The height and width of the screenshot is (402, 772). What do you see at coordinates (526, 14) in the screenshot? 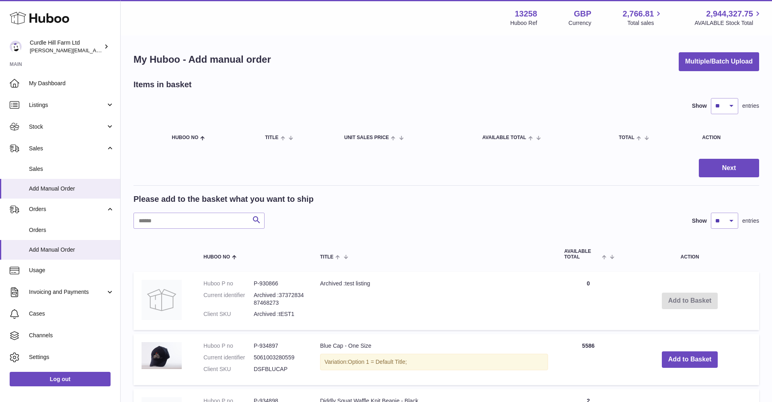
I see `strong: 13258` at bounding box center [526, 14].